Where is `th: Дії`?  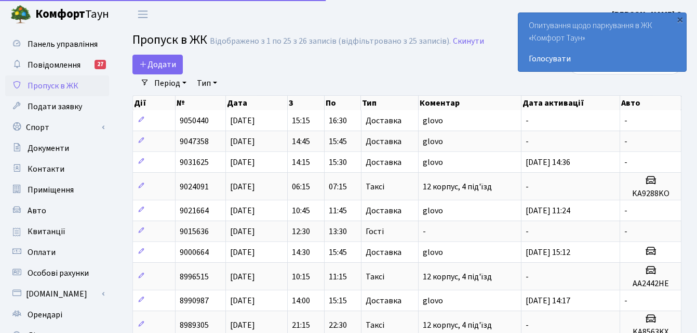
th: Дії is located at coordinates (154, 103).